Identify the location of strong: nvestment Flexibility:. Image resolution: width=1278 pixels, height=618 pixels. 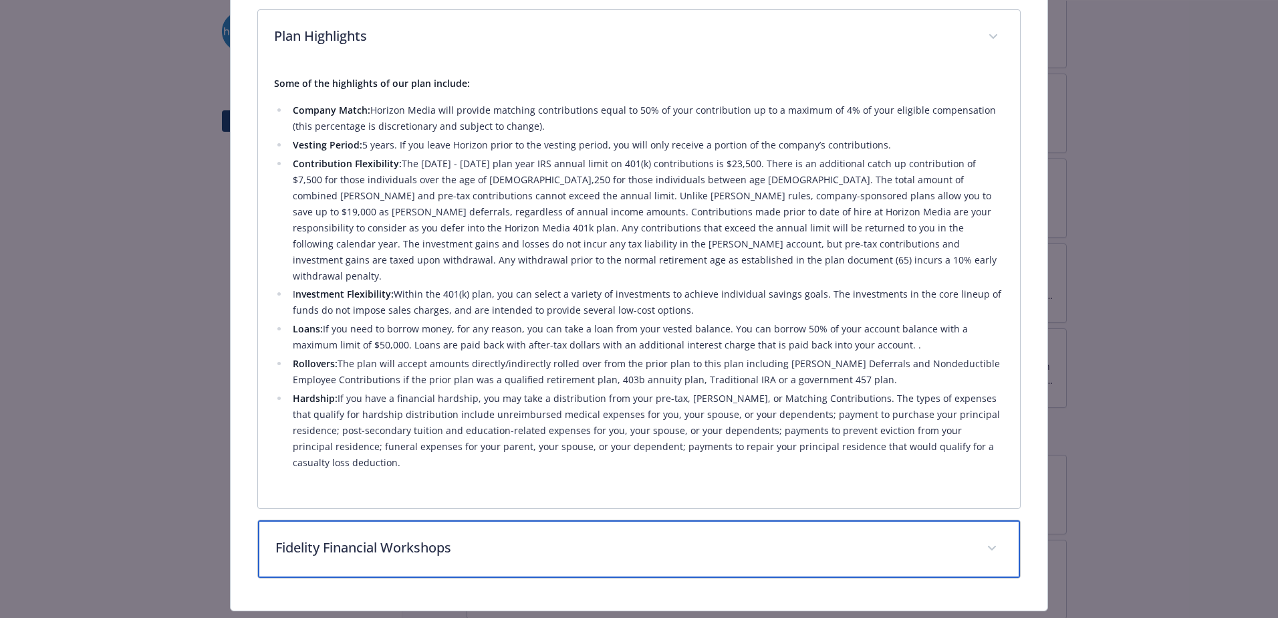
(344, 294).